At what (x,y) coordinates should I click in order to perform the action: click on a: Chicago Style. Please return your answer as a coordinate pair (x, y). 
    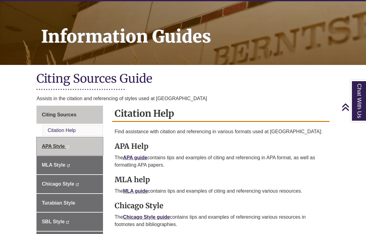
    Looking at the image, I should click on (70, 184).